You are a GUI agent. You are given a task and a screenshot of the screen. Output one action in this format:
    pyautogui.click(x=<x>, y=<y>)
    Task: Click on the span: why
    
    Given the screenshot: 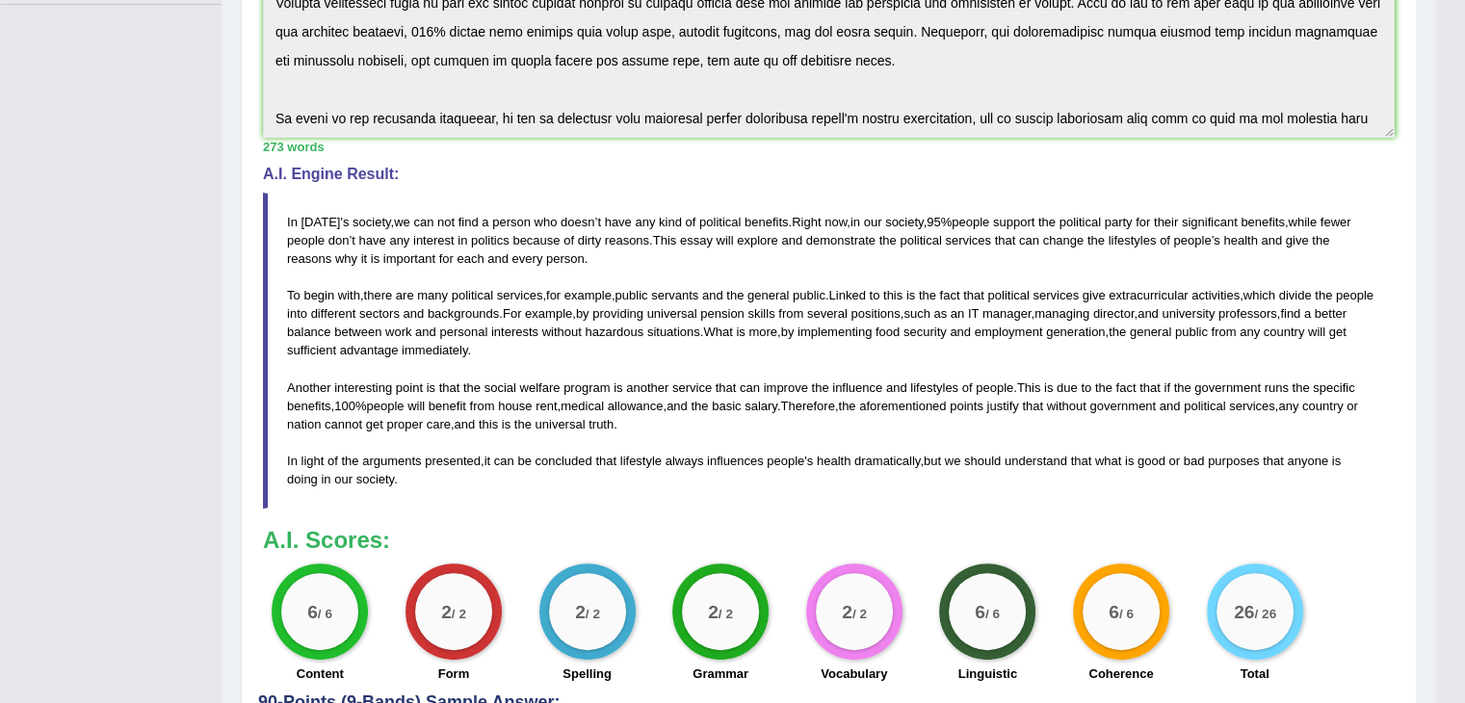 What is the action you would take?
    pyautogui.click(x=346, y=258)
    